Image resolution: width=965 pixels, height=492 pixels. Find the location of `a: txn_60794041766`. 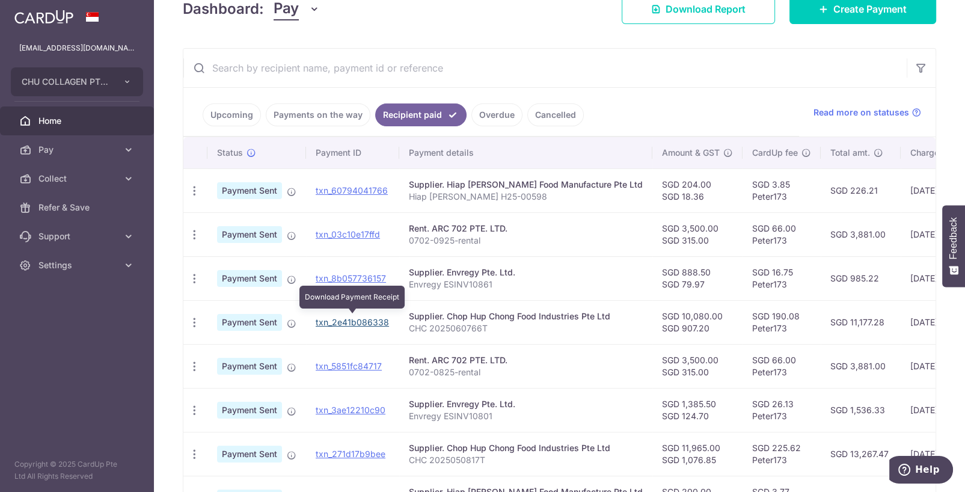

a: txn_60794041766 is located at coordinates (352, 190).